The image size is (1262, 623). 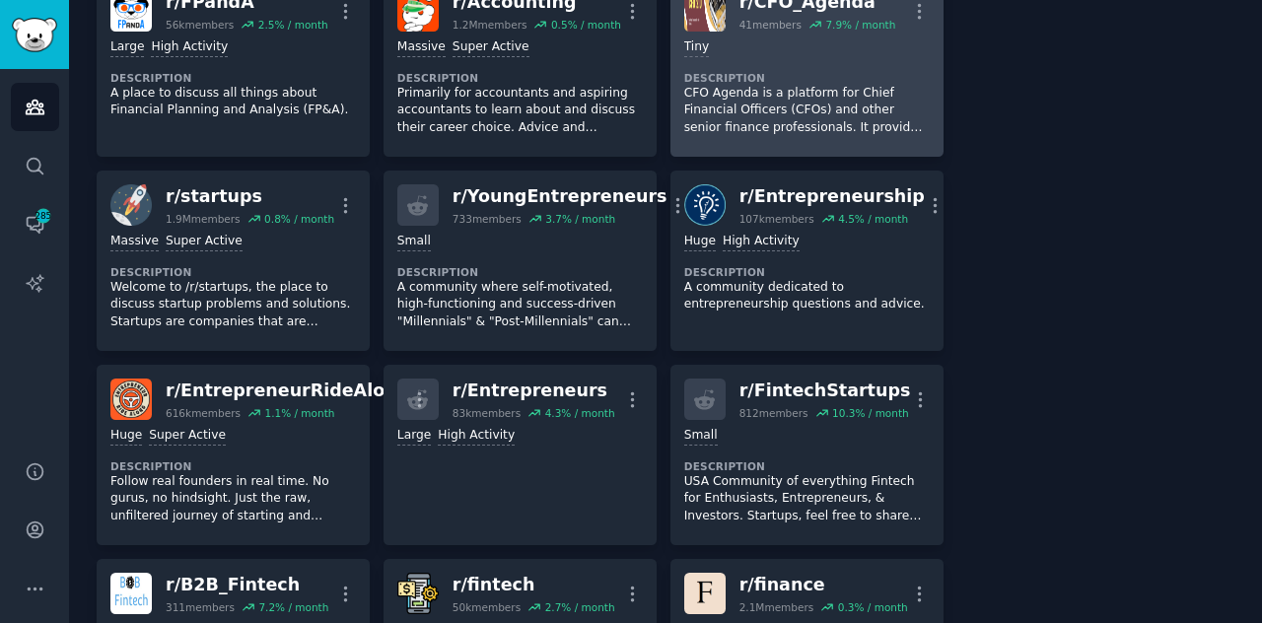 I want to click on div: 10.3 % / month, so click(x=871, y=413).